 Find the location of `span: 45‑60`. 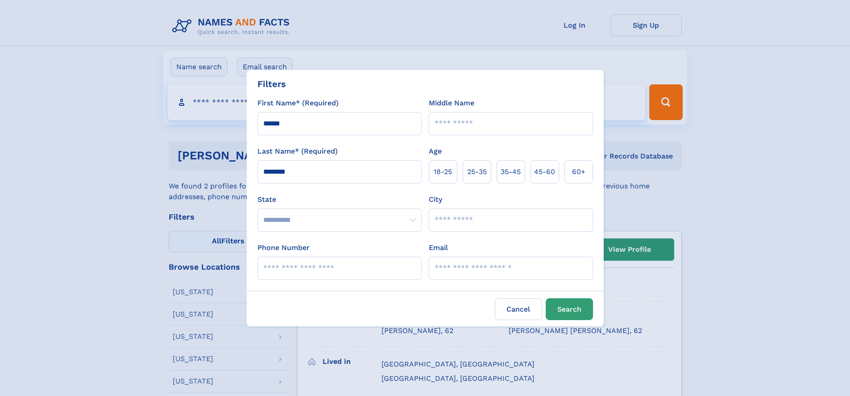

span: 45‑60 is located at coordinates (544, 172).